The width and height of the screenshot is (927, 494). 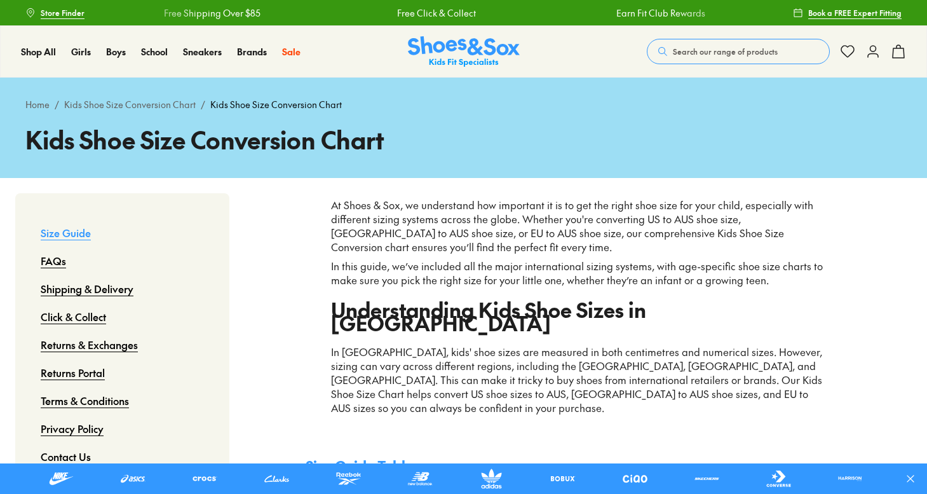 What do you see at coordinates (38, 51) in the screenshot?
I see `a: Shop All` at bounding box center [38, 51].